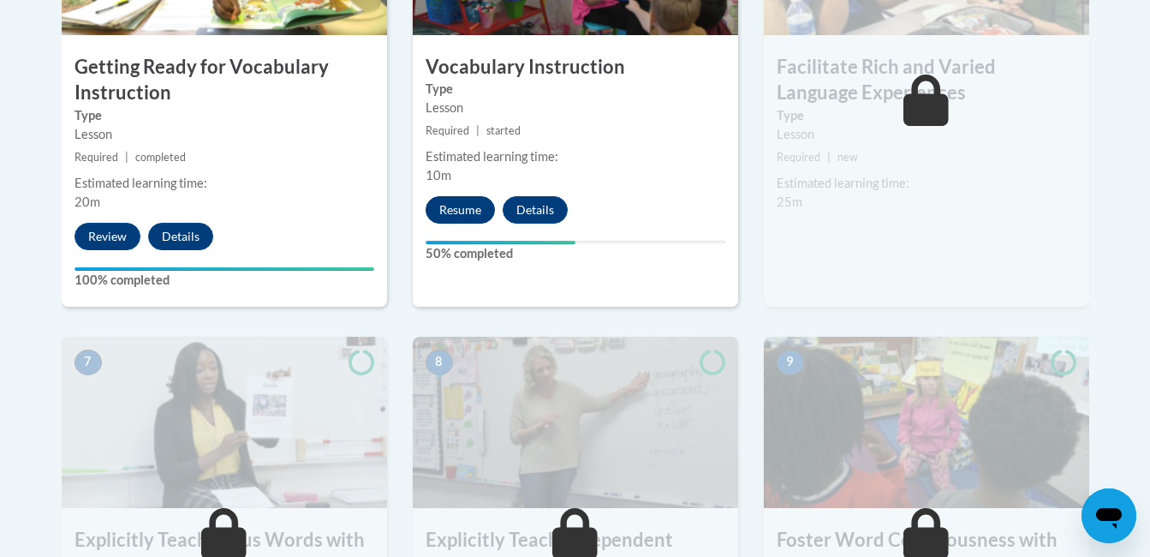 The height and width of the screenshot is (557, 1150). I want to click on span: 25m, so click(789, 201).